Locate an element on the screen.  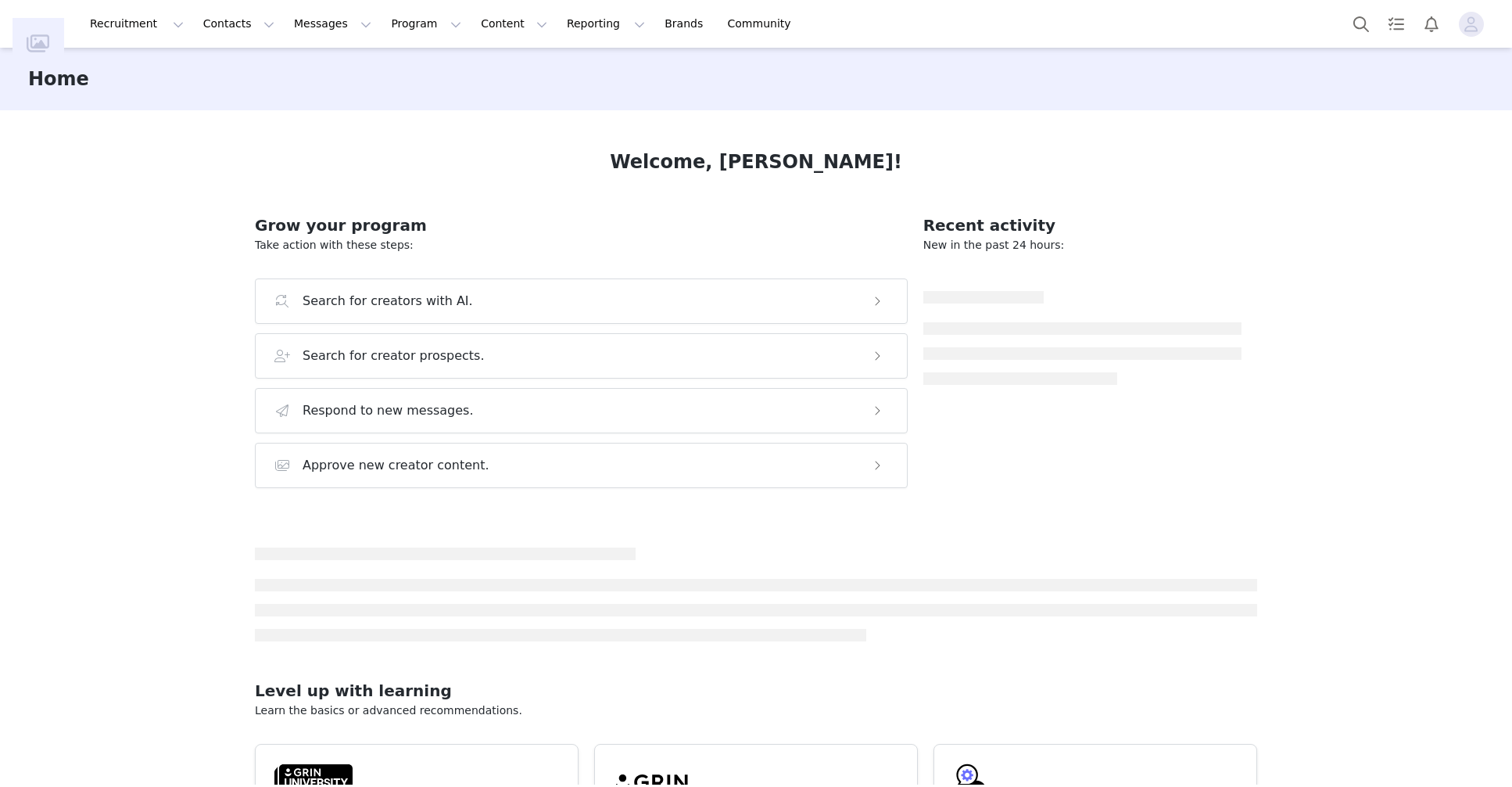
button: Content is located at coordinates (514, 24).